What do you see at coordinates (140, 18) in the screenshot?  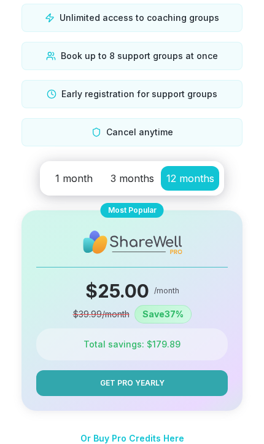 I see `span: Unlimited access to coaching groups` at bounding box center [140, 18].